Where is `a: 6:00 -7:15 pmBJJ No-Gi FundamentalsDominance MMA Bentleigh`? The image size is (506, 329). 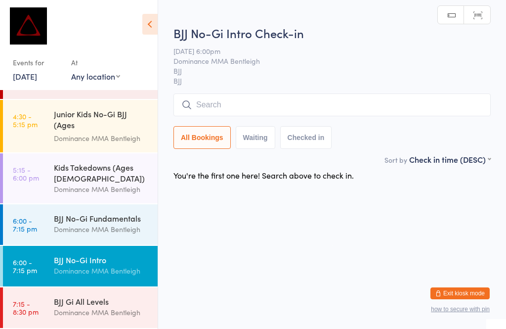 a: 6:00 -7:15 pmBJJ No-Gi FundamentalsDominance MMA Bentleigh is located at coordinates (80, 225).